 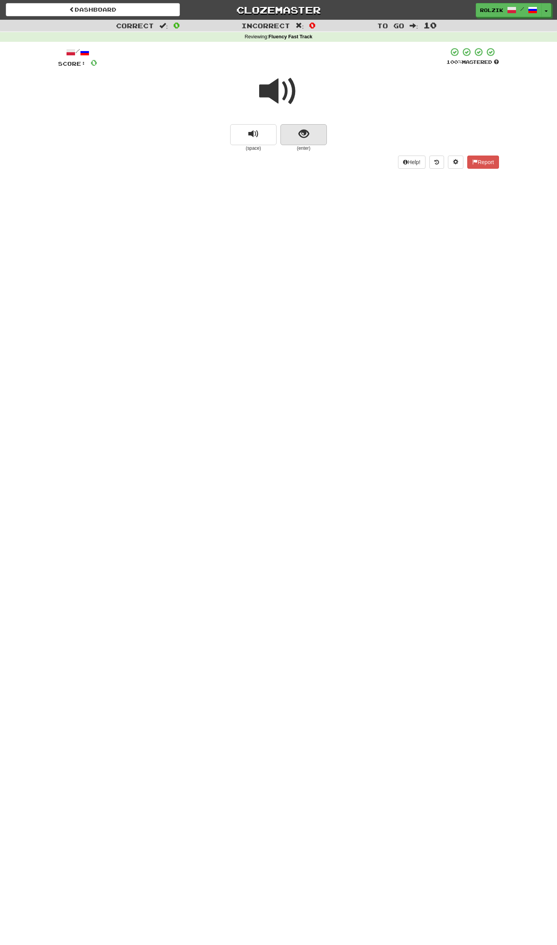 What do you see at coordinates (412, 162) in the screenshot?
I see `button: Help!` at bounding box center [412, 162].